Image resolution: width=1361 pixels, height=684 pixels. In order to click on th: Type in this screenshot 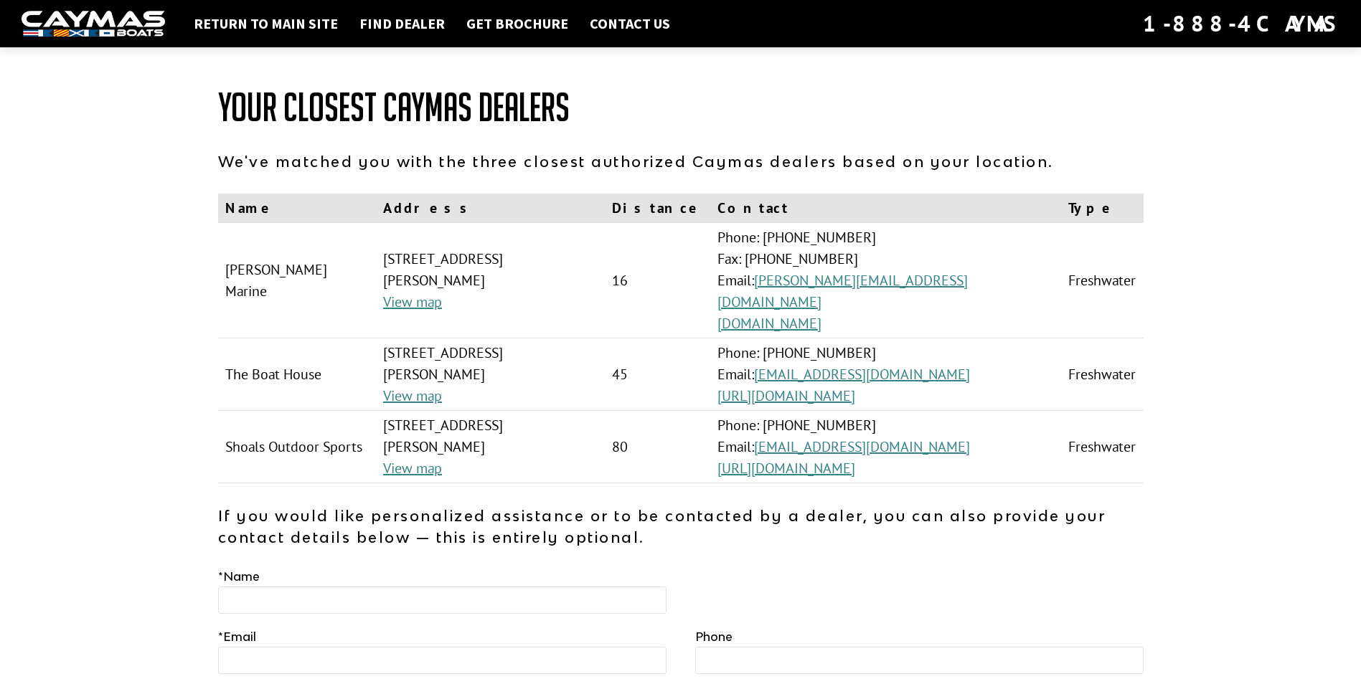, I will do `click(1102, 208)`.